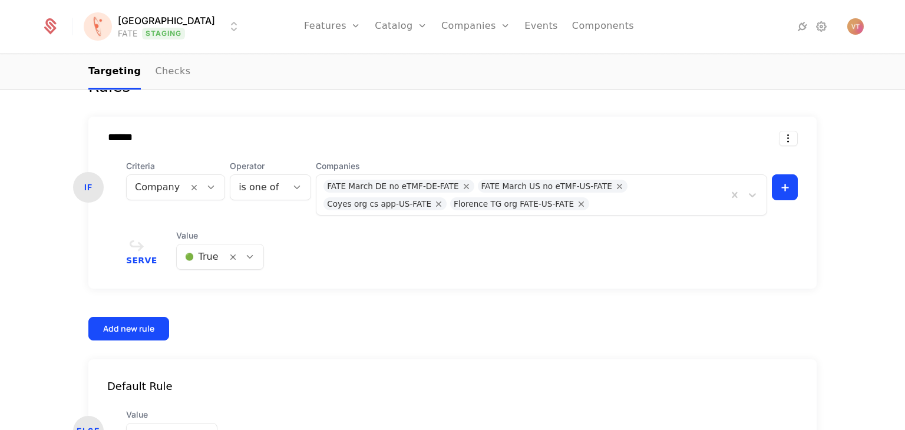 This screenshot has height=430, width=905. Describe the element at coordinates (856, 27) in the screenshot. I see `img: Vlada Todorovic` at that location.